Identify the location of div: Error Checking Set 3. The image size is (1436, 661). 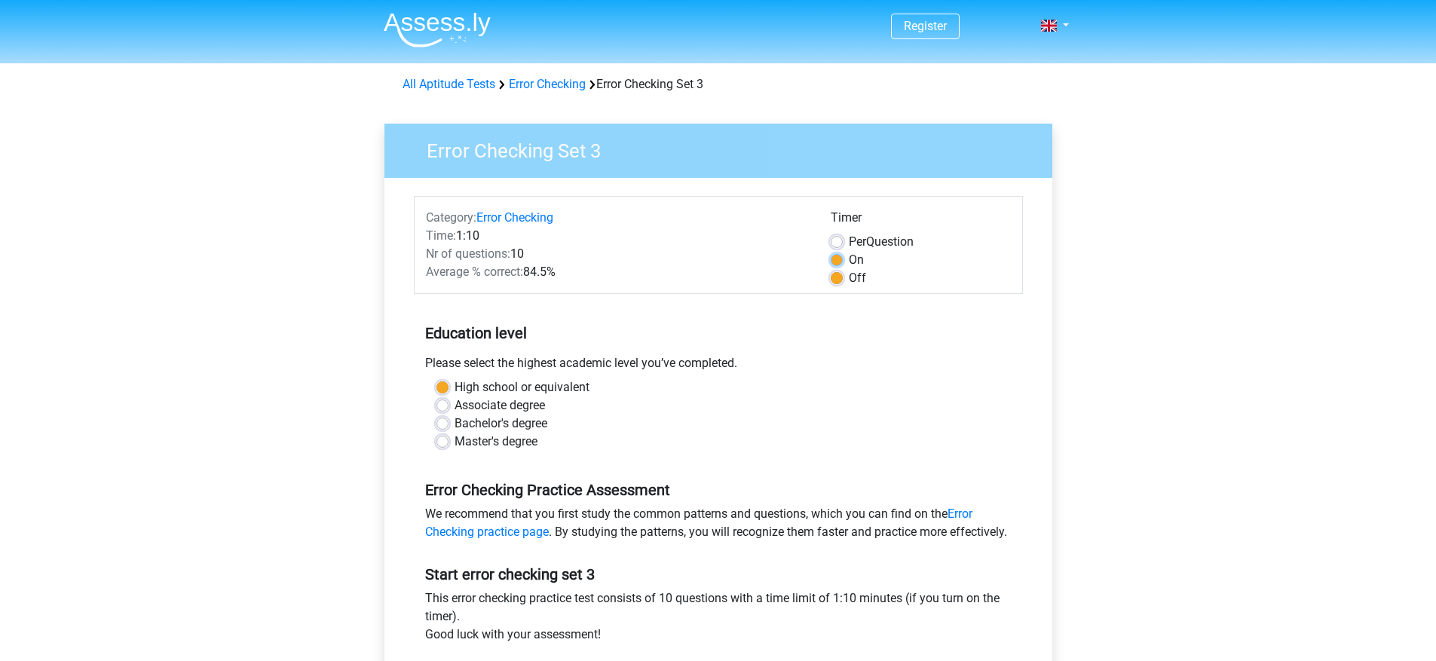
(718, 84).